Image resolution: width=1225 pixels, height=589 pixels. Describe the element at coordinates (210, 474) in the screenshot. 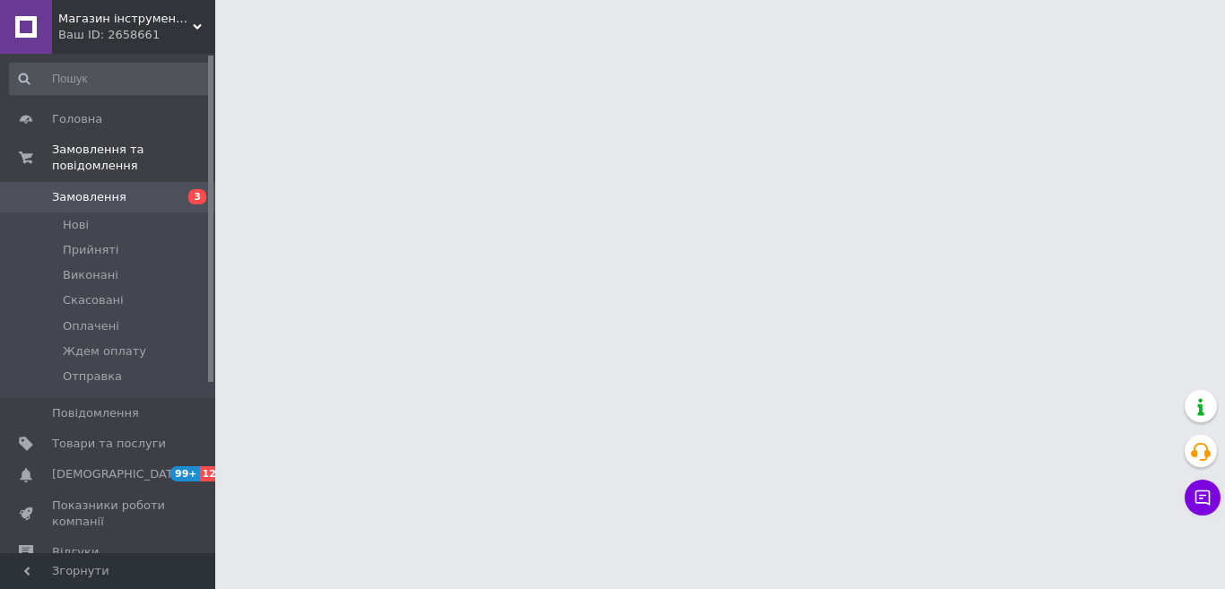

I see `span: 12` at that location.